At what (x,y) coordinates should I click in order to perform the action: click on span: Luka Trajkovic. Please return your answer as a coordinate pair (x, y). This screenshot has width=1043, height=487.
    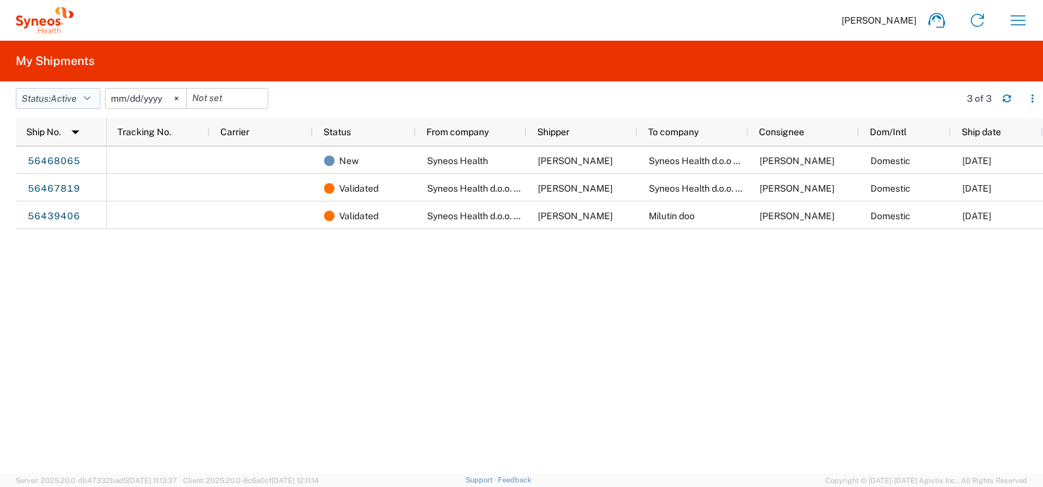
    Looking at the image, I should click on (797, 161).